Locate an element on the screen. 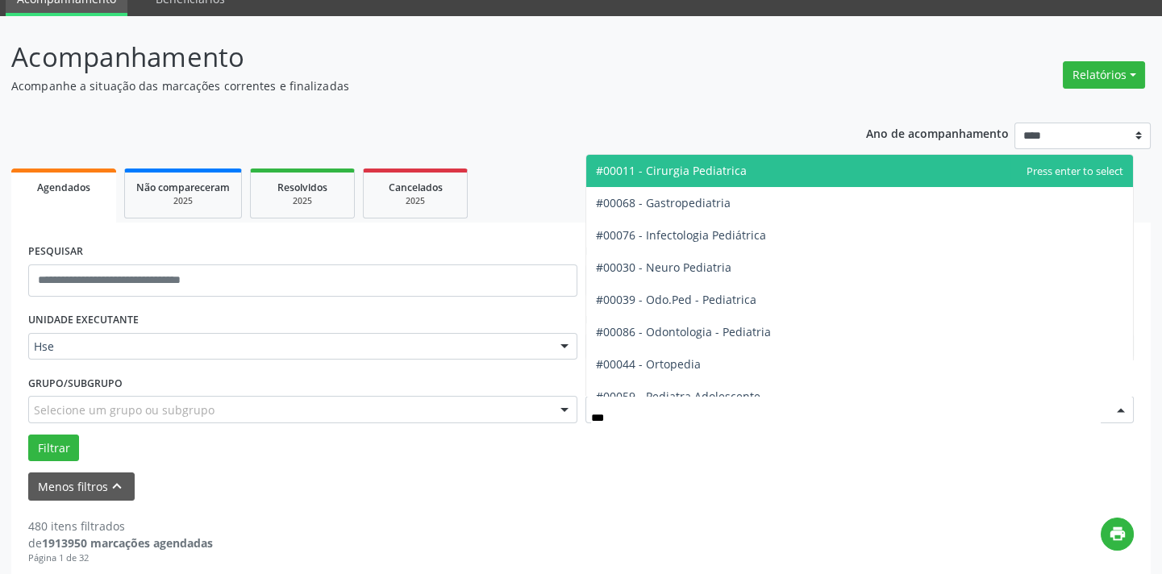  p: Ano de acompanhamento is located at coordinates (937, 132).